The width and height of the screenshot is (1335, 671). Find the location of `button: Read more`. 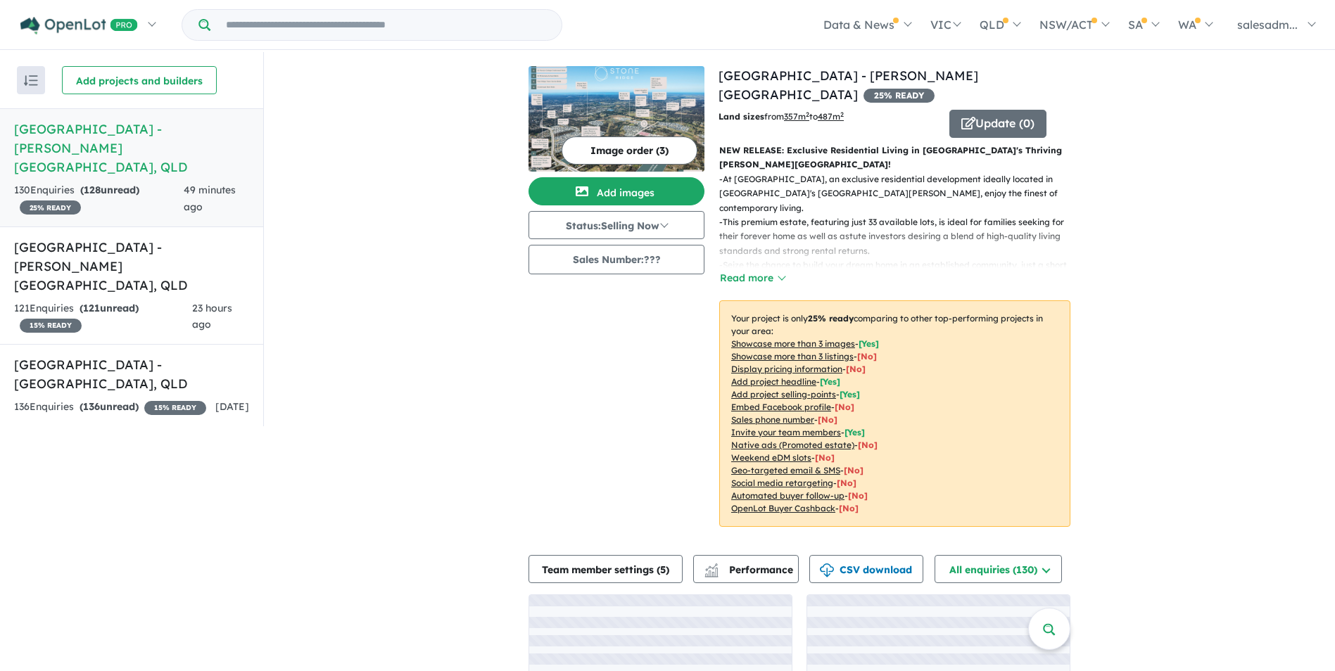

button: Read more is located at coordinates (752, 278).